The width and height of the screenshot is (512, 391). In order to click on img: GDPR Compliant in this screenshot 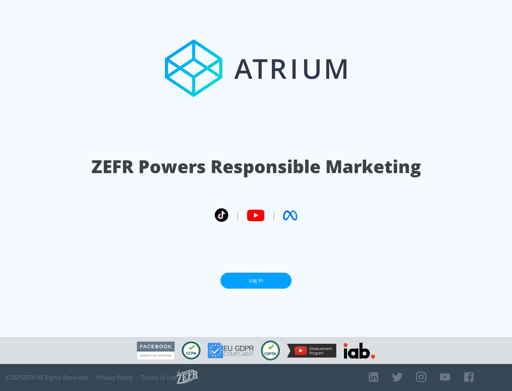, I will do `click(231, 351)`.